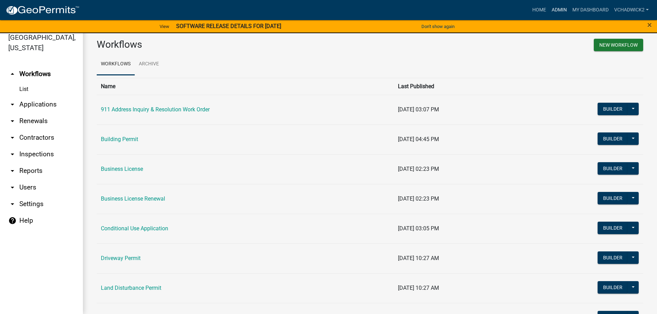 The width and height of the screenshot is (657, 314). What do you see at coordinates (649, 25) in the screenshot?
I see `button: Close` at bounding box center [649, 25].